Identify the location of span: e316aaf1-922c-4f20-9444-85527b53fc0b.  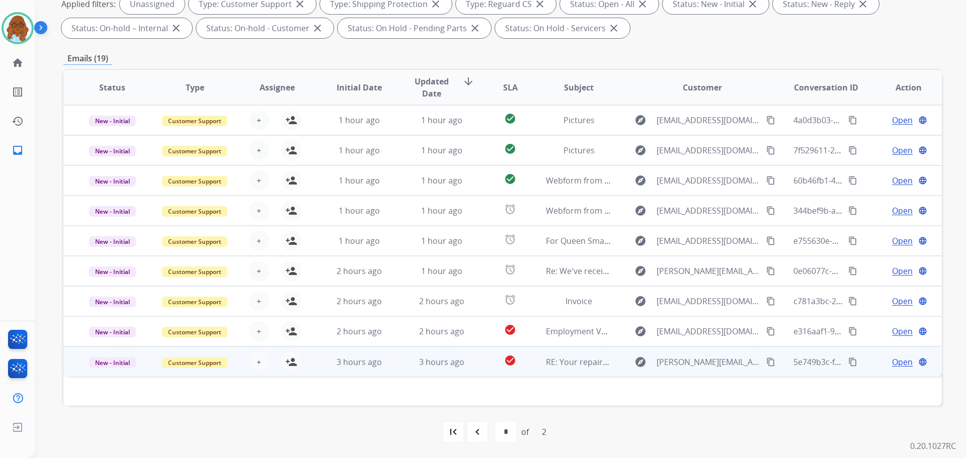
(868, 332).